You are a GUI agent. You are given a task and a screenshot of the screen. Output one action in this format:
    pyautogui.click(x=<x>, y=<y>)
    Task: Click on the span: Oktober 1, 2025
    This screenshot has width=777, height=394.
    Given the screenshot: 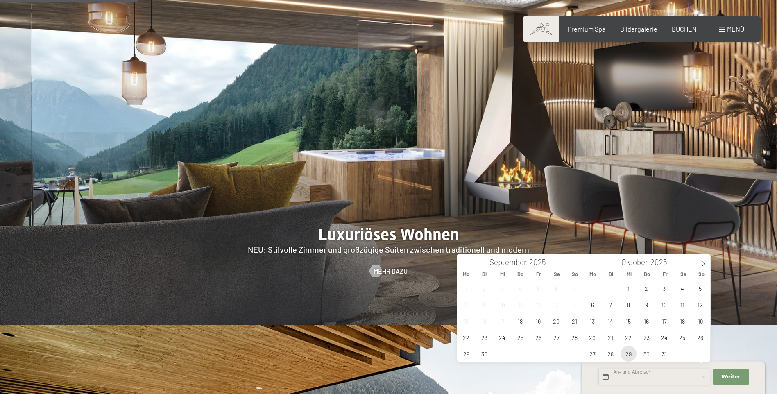 What is the action you would take?
    pyautogui.click(x=628, y=288)
    